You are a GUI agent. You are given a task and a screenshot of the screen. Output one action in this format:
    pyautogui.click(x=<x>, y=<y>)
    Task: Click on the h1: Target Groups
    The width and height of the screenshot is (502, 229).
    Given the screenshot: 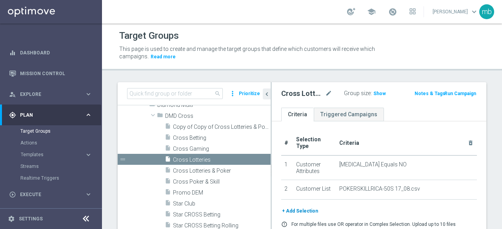 What is the action you would take?
    pyautogui.click(x=149, y=36)
    